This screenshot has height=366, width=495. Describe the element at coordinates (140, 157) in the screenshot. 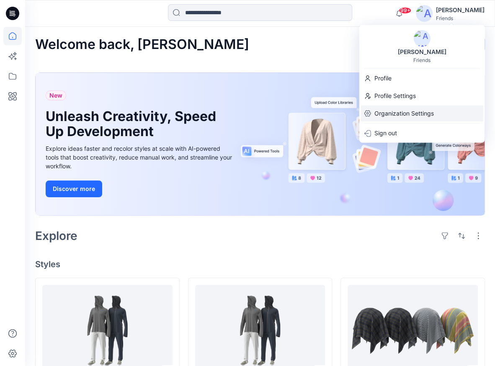

I see `div: Explore ideas faster and recolor styles at scale with AI-powered tools that boost creativity, red...` at that location.